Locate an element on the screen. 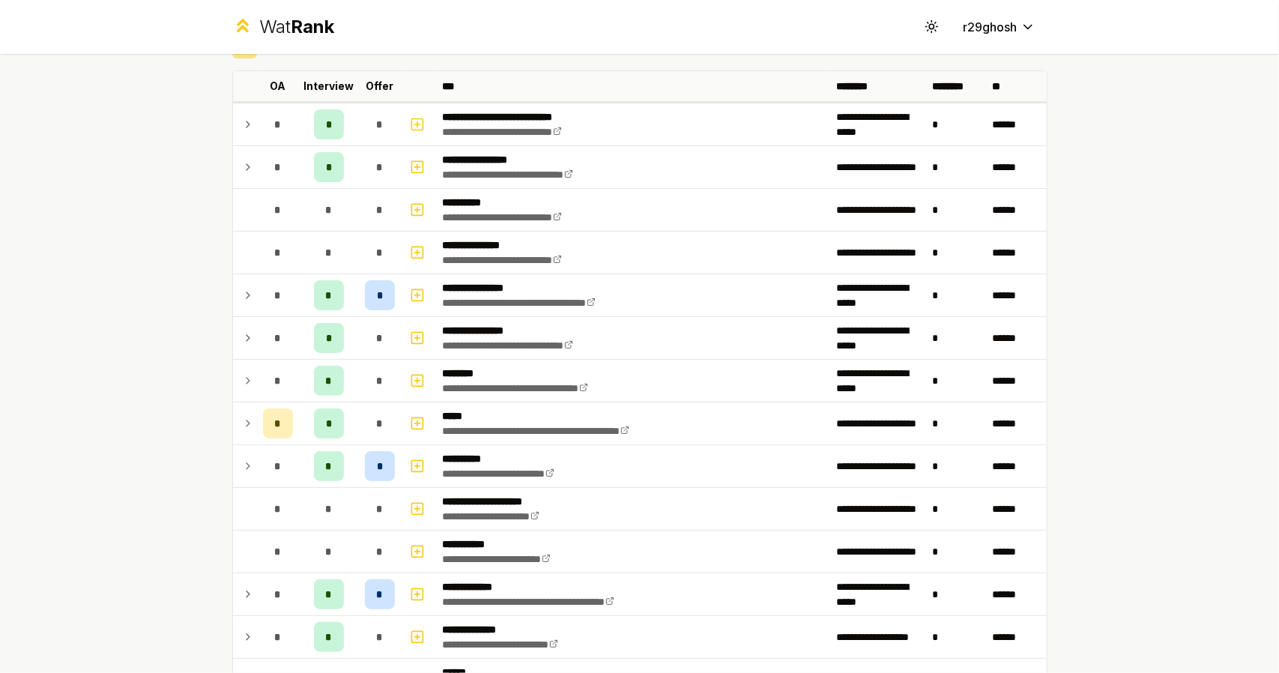 The width and height of the screenshot is (1279, 673). button: r29ghosh is located at coordinates (999, 27).